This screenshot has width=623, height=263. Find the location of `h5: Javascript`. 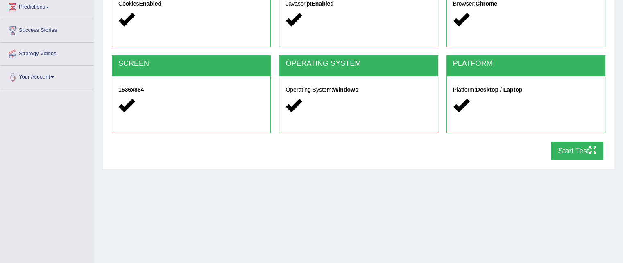

h5: Javascript is located at coordinates (358, 4).